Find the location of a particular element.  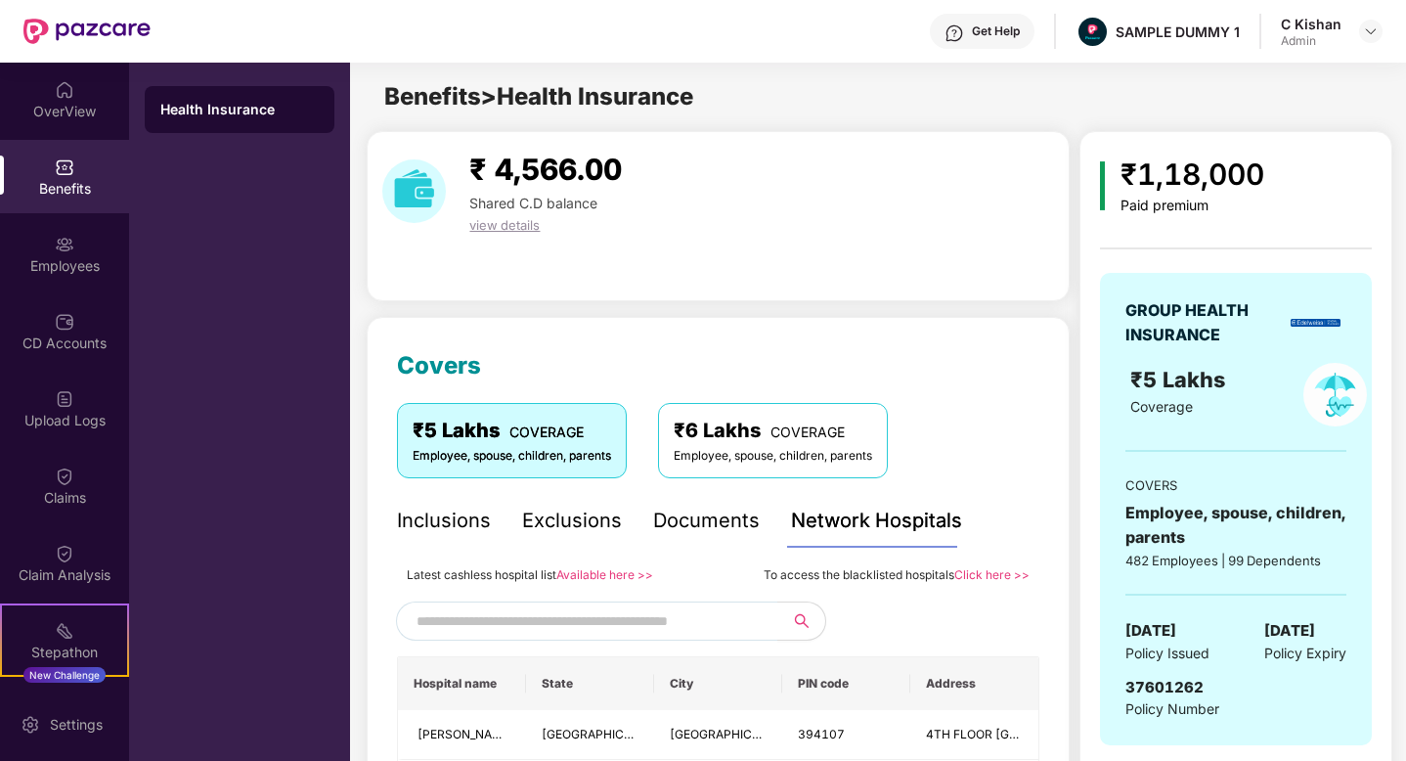

td: Surat is located at coordinates (718, 735).